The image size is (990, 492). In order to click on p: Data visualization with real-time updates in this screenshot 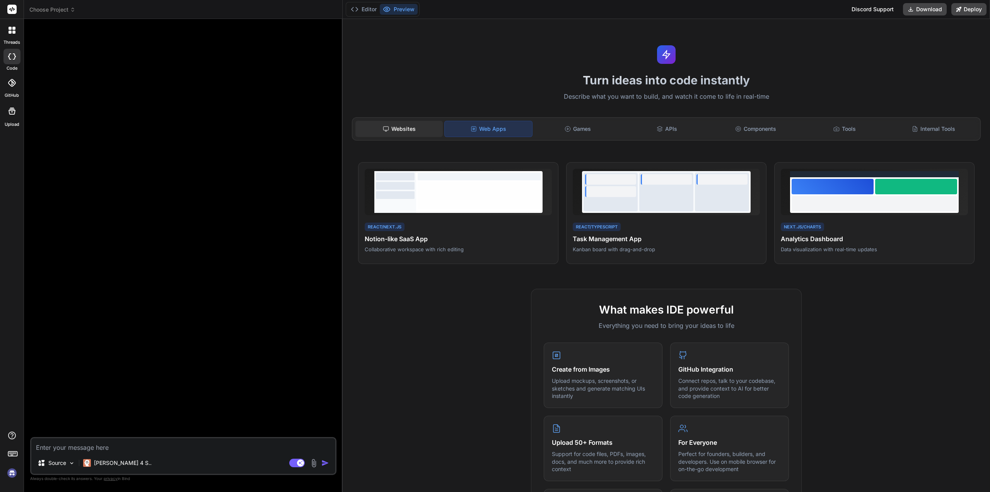, I will do `click(874, 249)`.